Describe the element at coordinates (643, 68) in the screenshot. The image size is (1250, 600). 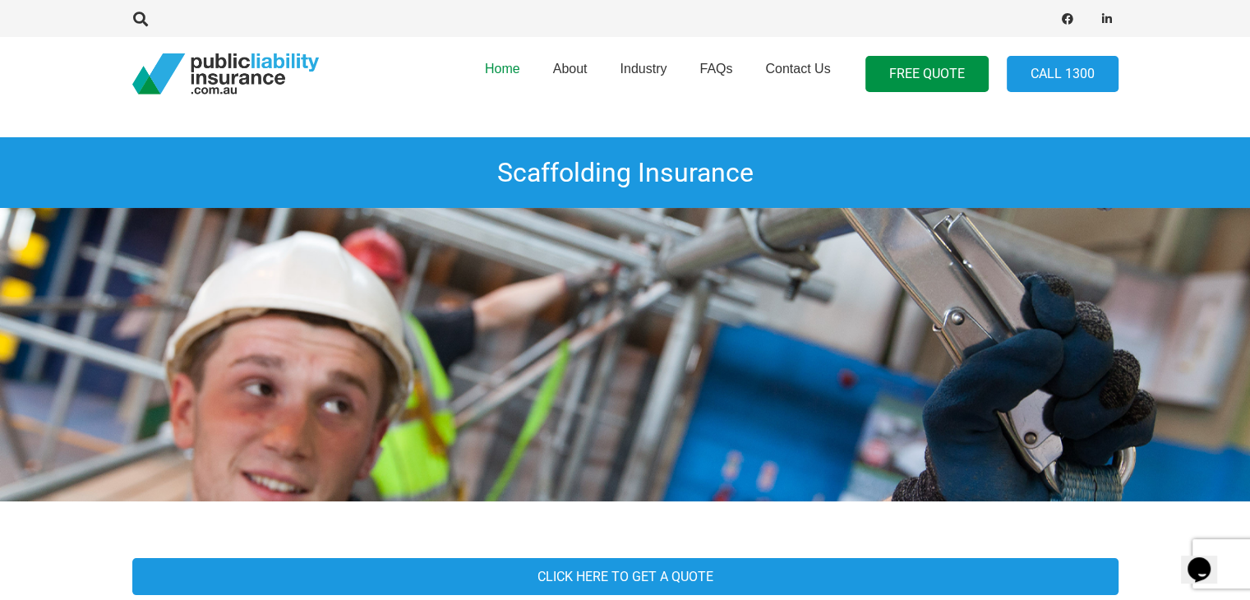
I see `span: Industry` at that location.